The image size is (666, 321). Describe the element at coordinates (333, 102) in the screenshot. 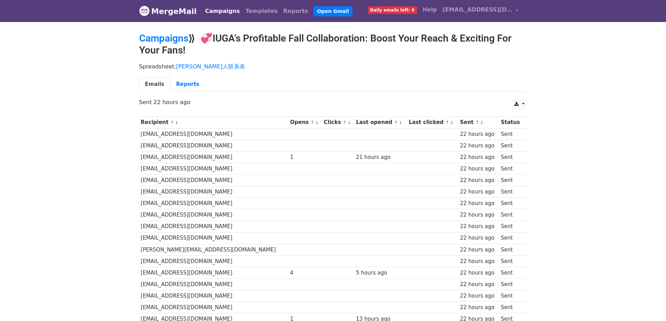

I see `p: Sent 22 hours ago` at that location.